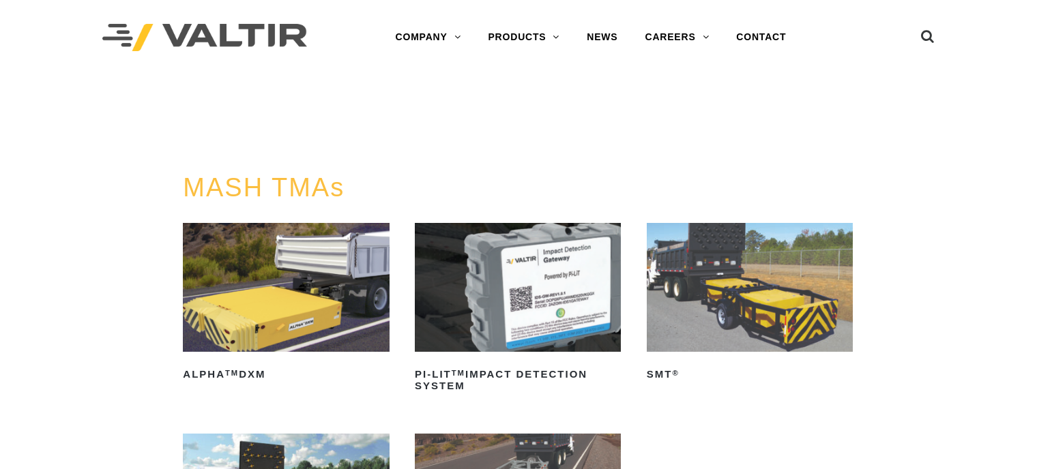  What do you see at coordinates (518, 310) in the screenshot?
I see `a: PI-LITTMImpact Detection System` at bounding box center [518, 310].